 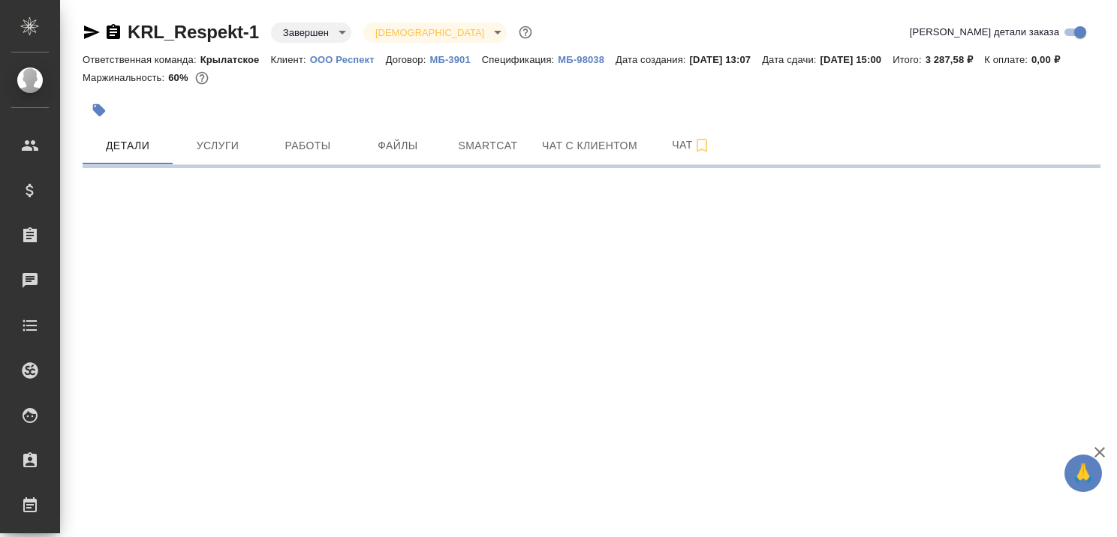 I want to click on a: МБ-98038, so click(x=586, y=59).